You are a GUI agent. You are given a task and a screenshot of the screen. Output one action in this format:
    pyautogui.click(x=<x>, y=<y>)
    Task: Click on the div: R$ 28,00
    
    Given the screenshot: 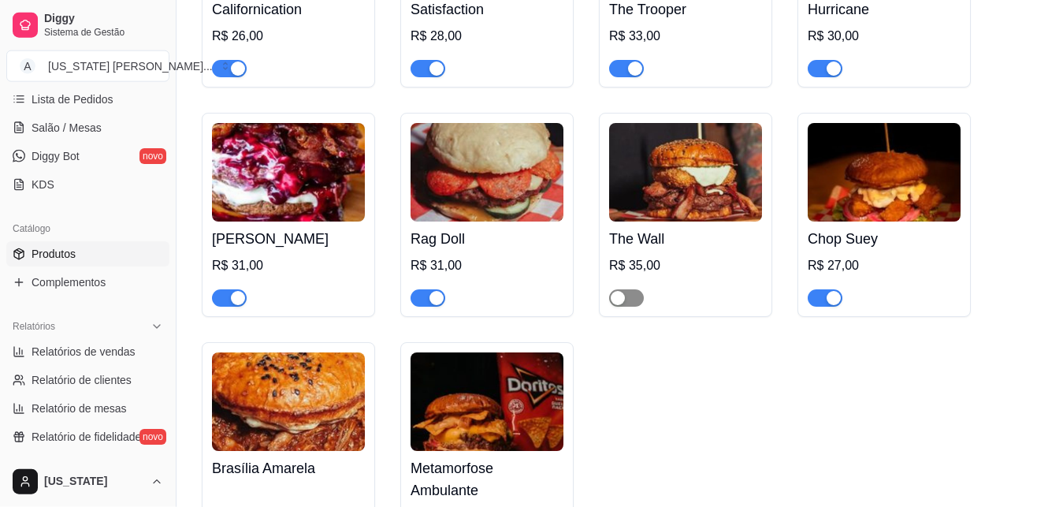 What is the action you would take?
    pyautogui.click(x=487, y=36)
    